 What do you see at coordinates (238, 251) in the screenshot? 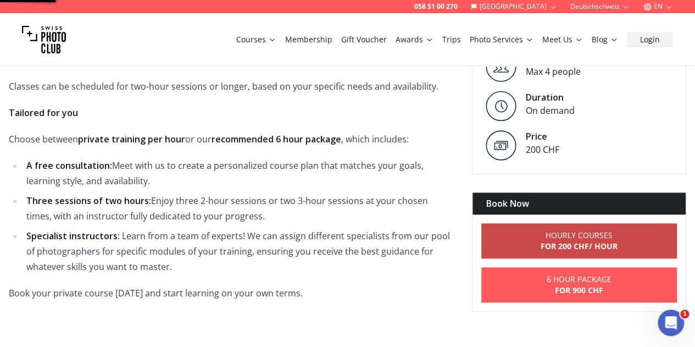
I see `li: : Learn from a team of experts! We can assign different specialists from our pool of photographer...` at bounding box center [238, 251].